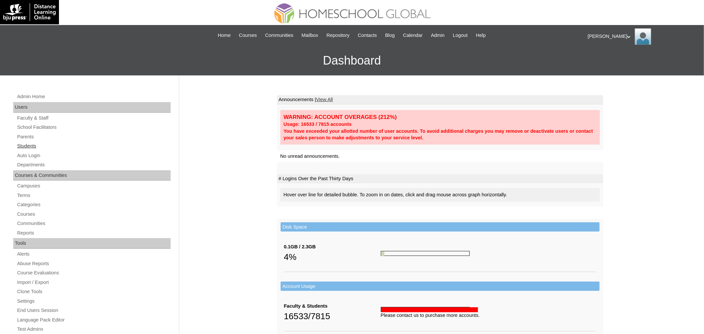  Describe the element at coordinates (390, 35) in the screenshot. I see `a: Blog` at that location.